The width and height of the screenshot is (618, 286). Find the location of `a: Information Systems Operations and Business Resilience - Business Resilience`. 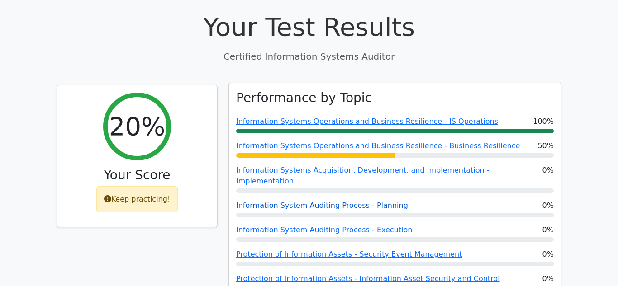

a: Information Systems Operations and Business Resilience - Business Resilience is located at coordinates (378, 146).